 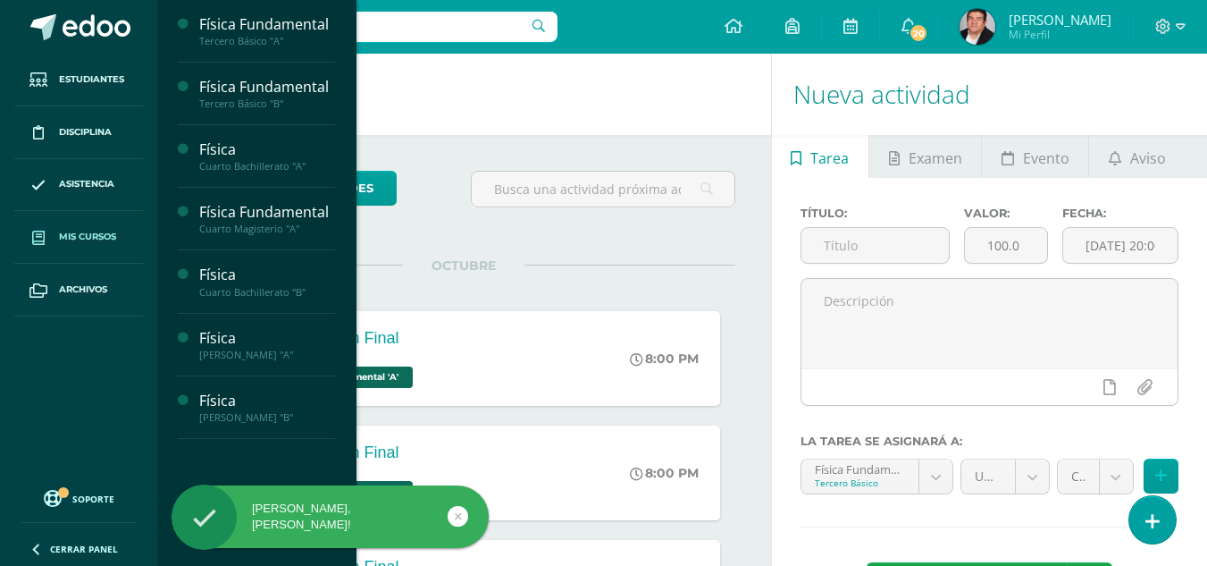 What do you see at coordinates (1006, 245) in the screenshot?
I see `input: Puntos máximos` at bounding box center [1006, 245].